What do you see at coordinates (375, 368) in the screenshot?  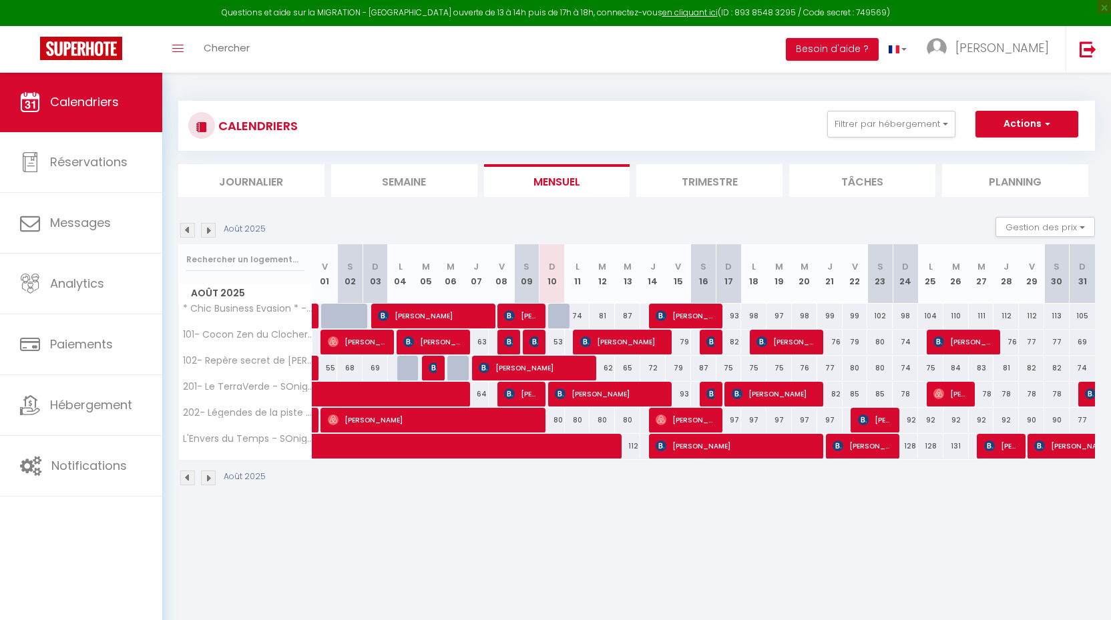 I see `div: 69` at bounding box center [375, 368].